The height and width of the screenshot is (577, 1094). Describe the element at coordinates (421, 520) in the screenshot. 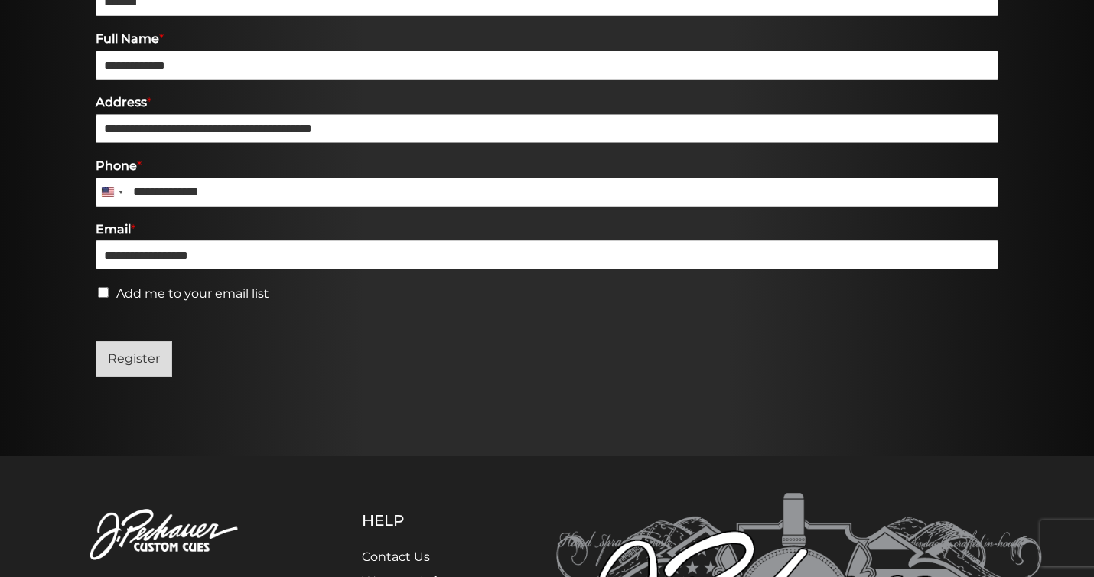

I see `h5: Help` at that location.